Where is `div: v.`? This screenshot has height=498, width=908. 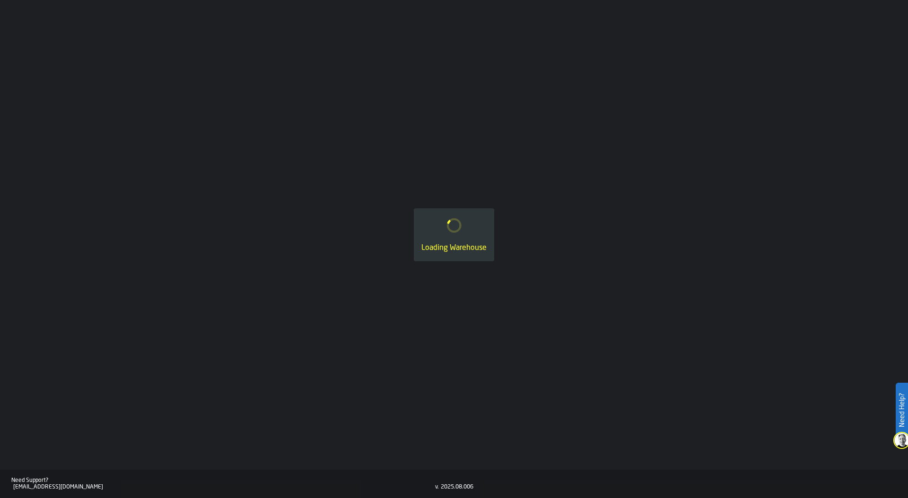 div: v. is located at coordinates (437, 488).